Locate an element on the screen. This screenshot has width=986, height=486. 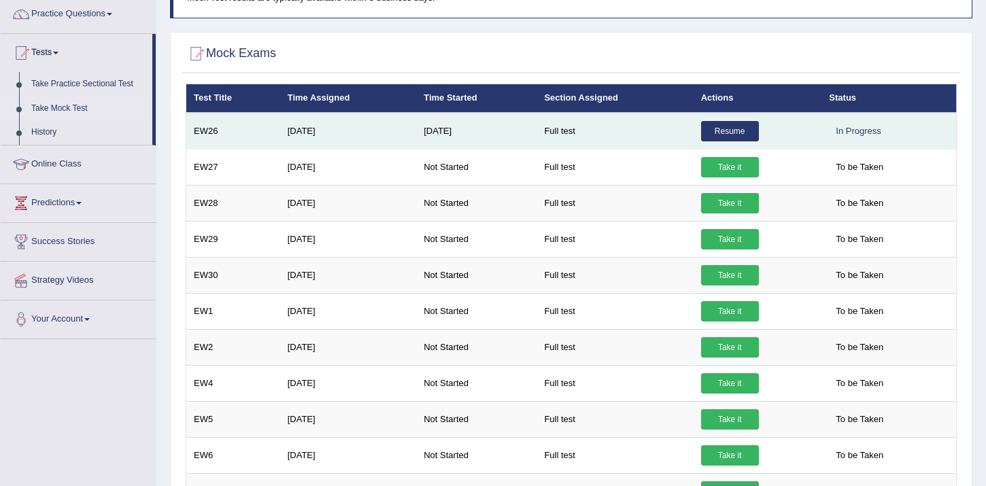
a: Take Mock Test is located at coordinates (88, 109).